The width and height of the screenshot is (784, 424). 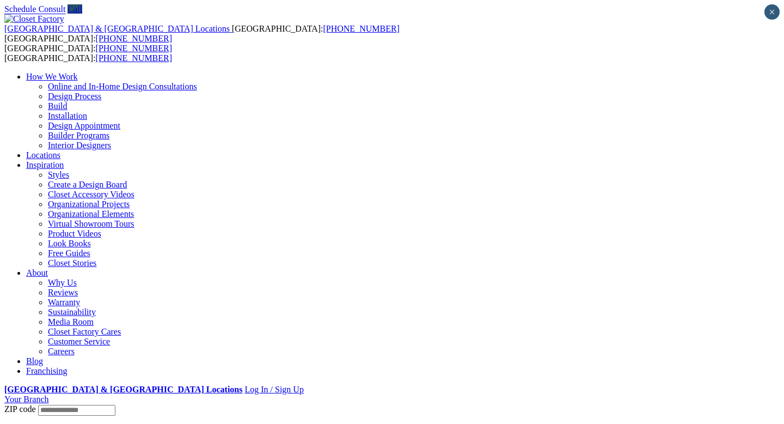 What do you see at coordinates (34, 19) in the screenshot?
I see `img: Closet Factory` at bounding box center [34, 19].